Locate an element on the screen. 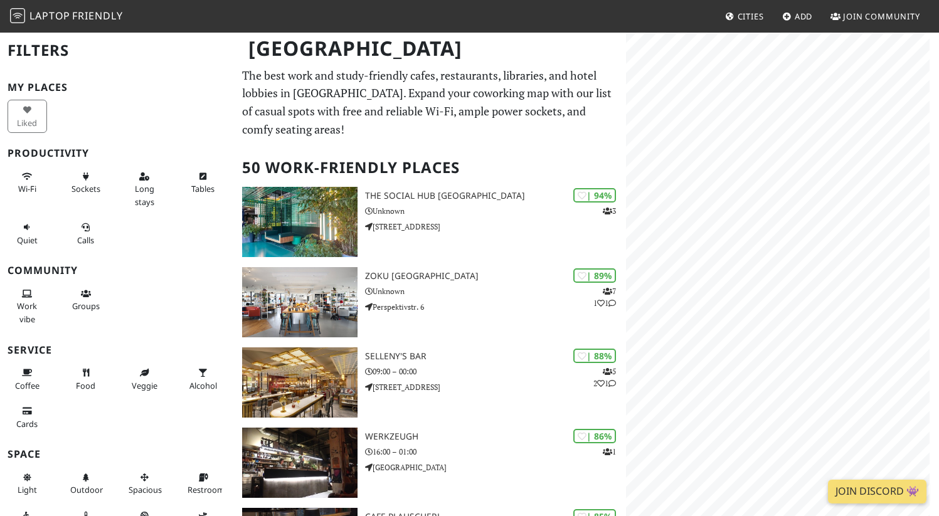 This screenshot has height=516, width=939. span: Power sockets is located at coordinates (86, 189).